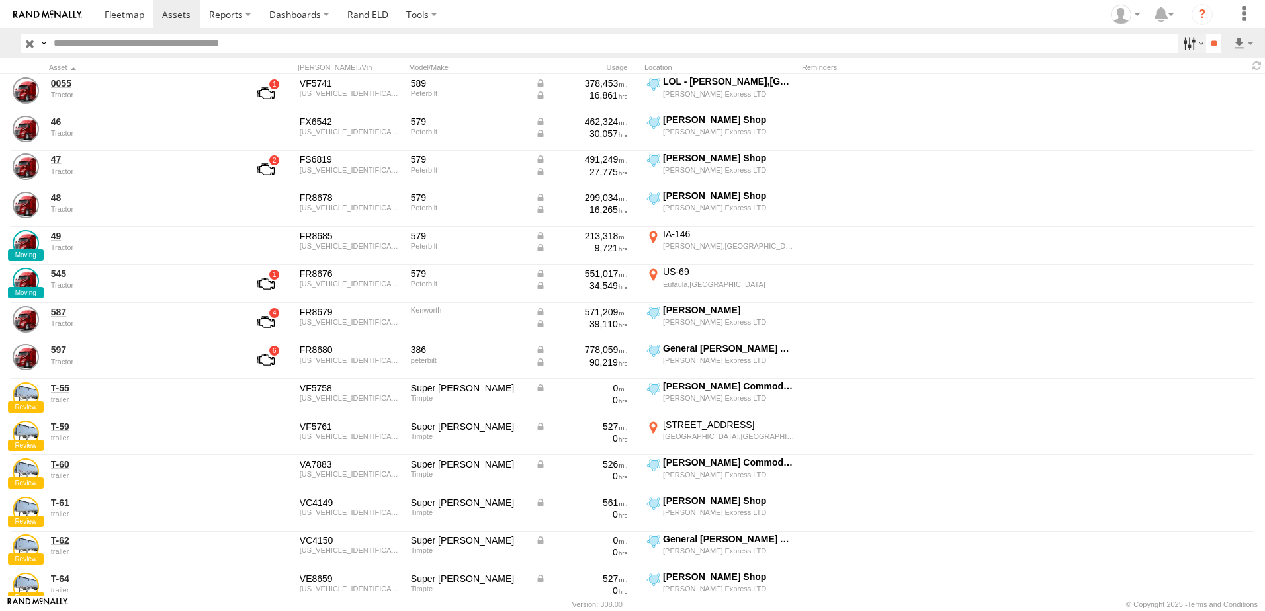 This screenshot has height=611, width=1265. Describe the element at coordinates (351, 93) in the screenshot. I see `div: 1XPBDP9X0LD665692` at that location.